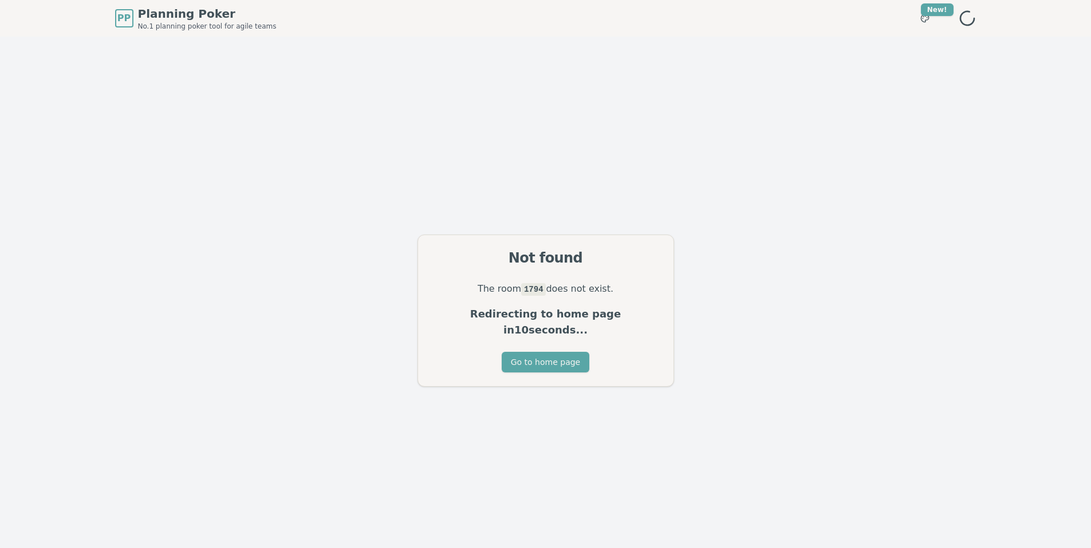 The image size is (1091, 548). What do you see at coordinates (545, 362) in the screenshot?
I see `button: Go to home page` at bounding box center [545, 362].